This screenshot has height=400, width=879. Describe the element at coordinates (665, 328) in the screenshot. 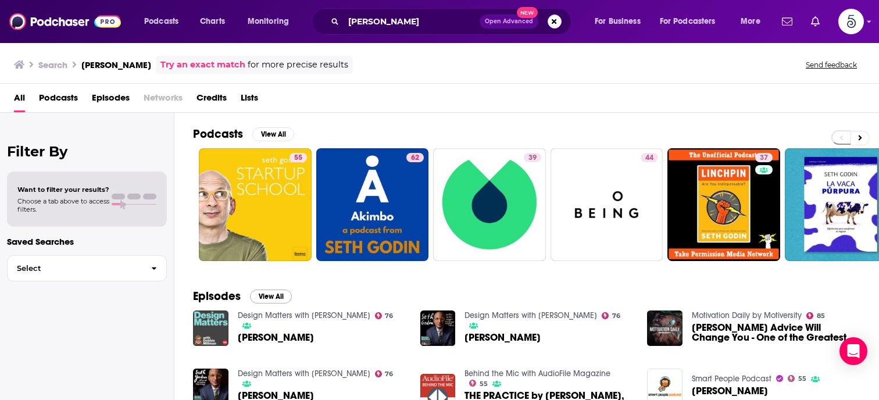

I see `img: Seth Godin's Advice Will Change You - One of the Greatest Interviews Ever | Seth Godin Motivation` at that location.